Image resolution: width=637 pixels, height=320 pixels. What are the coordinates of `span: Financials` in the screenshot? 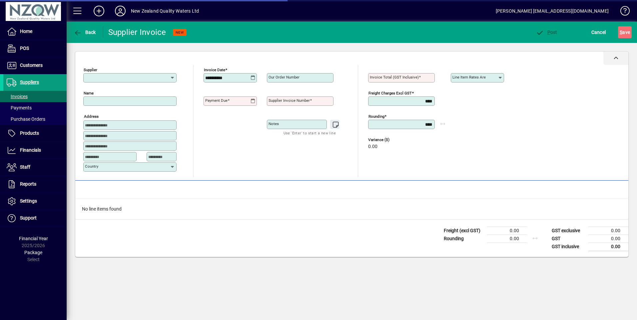 It's located at (30, 150).